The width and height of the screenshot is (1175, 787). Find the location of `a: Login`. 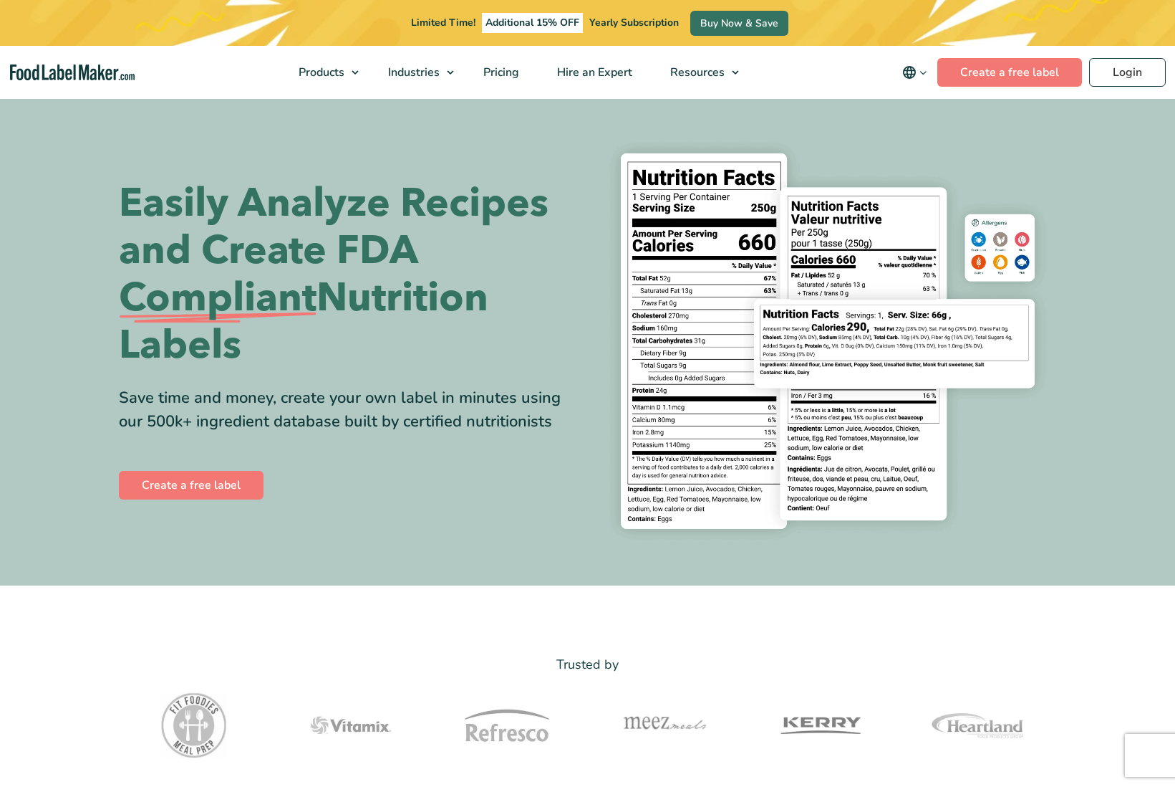

a: Login is located at coordinates (1127, 72).